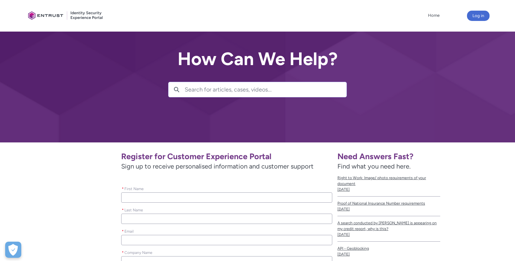  I want to click on span: Sign up to receive personalised information and customer support, so click(227, 166).